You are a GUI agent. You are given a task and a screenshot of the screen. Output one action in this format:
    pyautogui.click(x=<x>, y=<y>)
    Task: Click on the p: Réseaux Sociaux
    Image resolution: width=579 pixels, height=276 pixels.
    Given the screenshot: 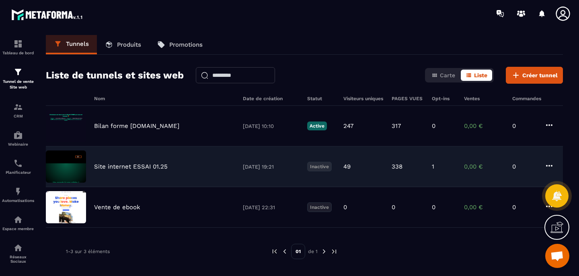 What is the action you would take?
    pyautogui.click(x=18, y=259)
    